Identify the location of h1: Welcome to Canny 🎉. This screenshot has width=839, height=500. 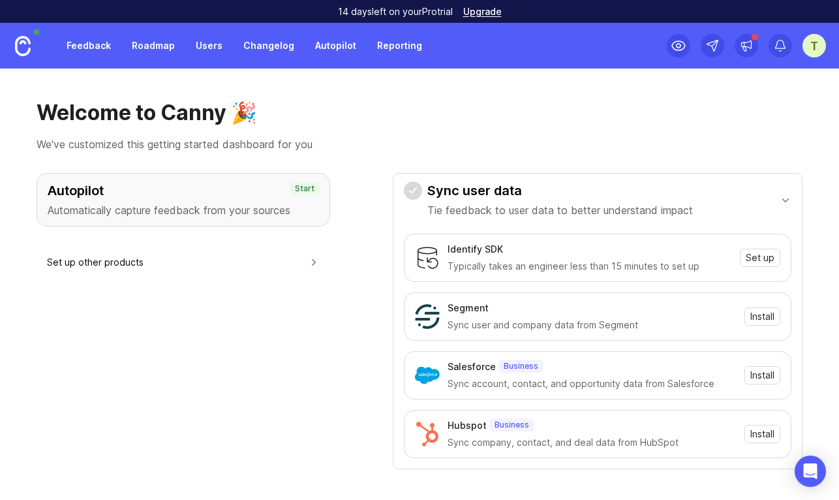
(419, 113).